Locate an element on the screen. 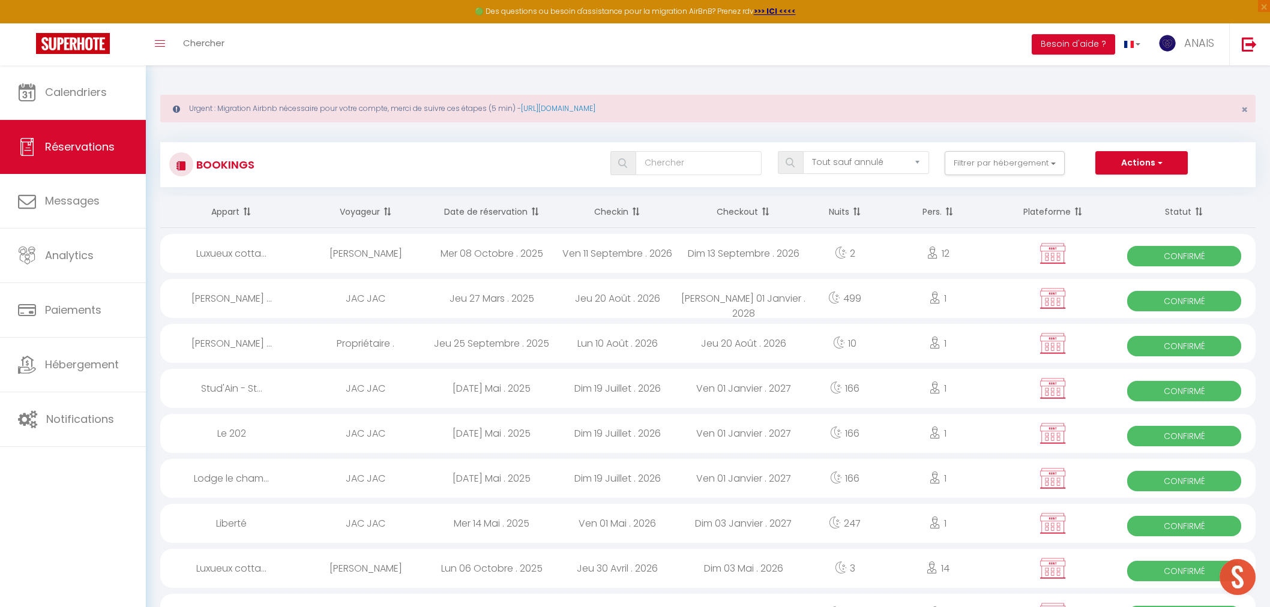 The image size is (1270, 607). a: ... ANAIS is located at coordinates (1189, 44).